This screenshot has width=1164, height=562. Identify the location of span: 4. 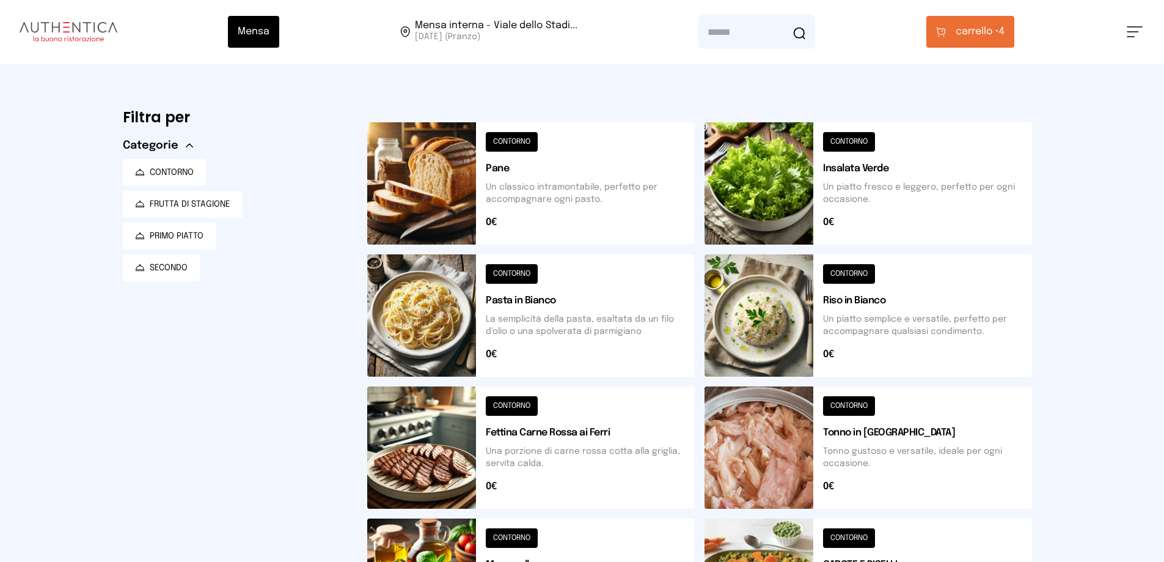
(980, 32).